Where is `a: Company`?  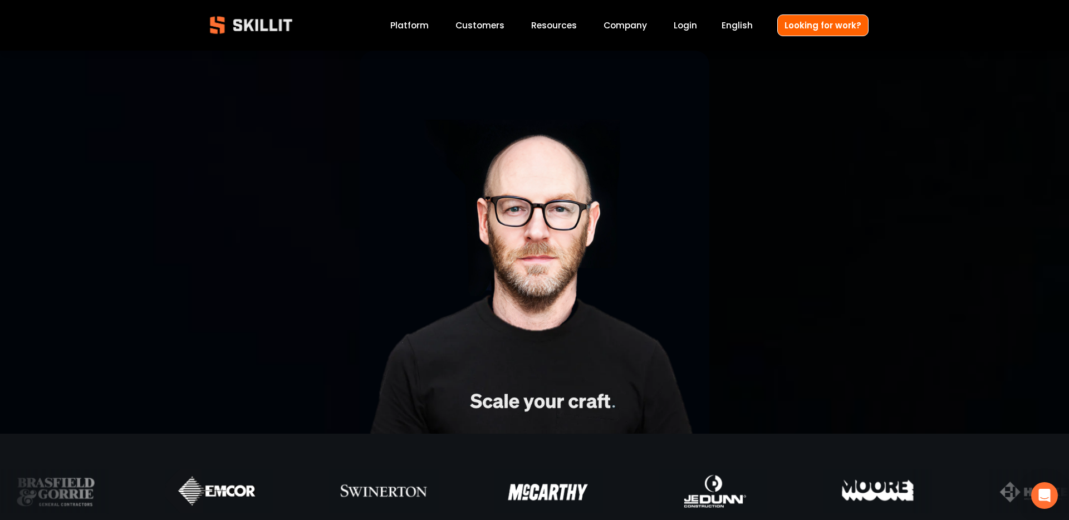
a: Company is located at coordinates (625, 25).